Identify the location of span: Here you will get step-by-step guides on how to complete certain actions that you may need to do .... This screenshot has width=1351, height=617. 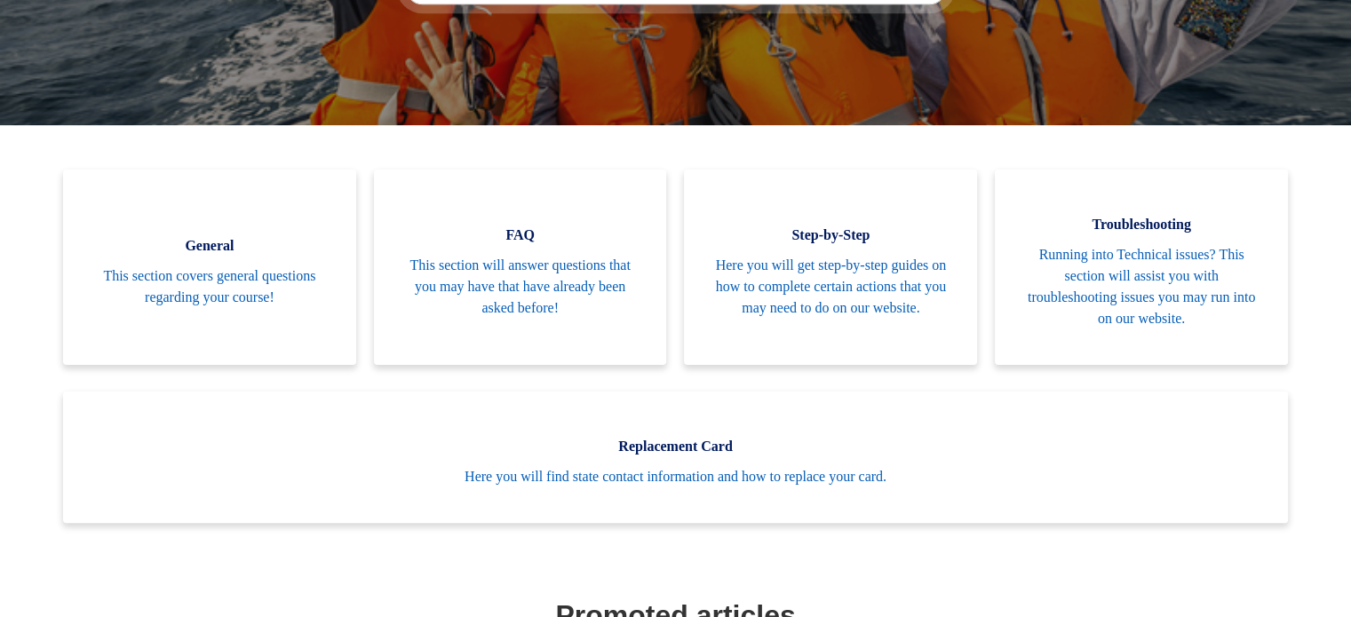
(830, 287).